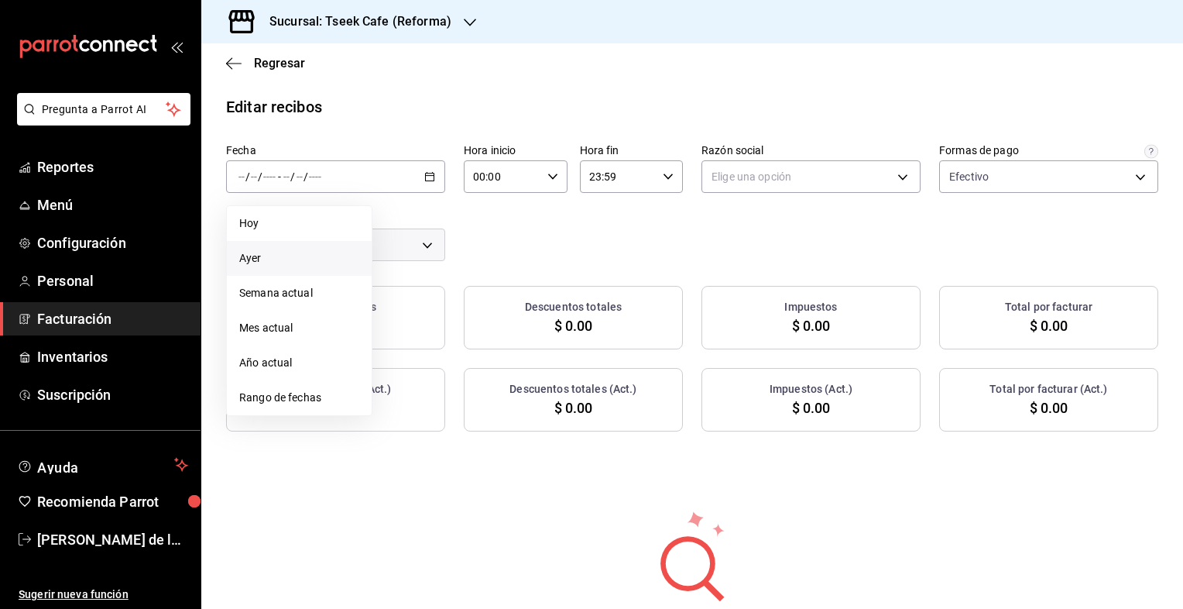 The image size is (1183, 609). Describe the element at coordinates (299, 328) in the screenshot. I see `span: Mes actual` at that location.